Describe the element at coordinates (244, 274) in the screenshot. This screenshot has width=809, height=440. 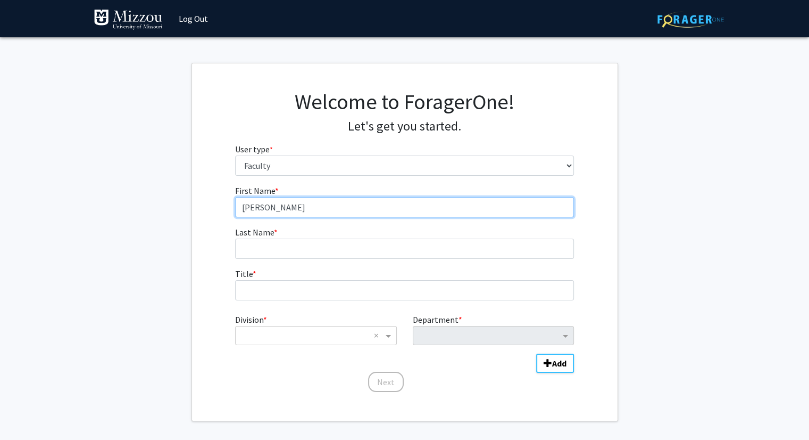
I see `span: Title` at that location.